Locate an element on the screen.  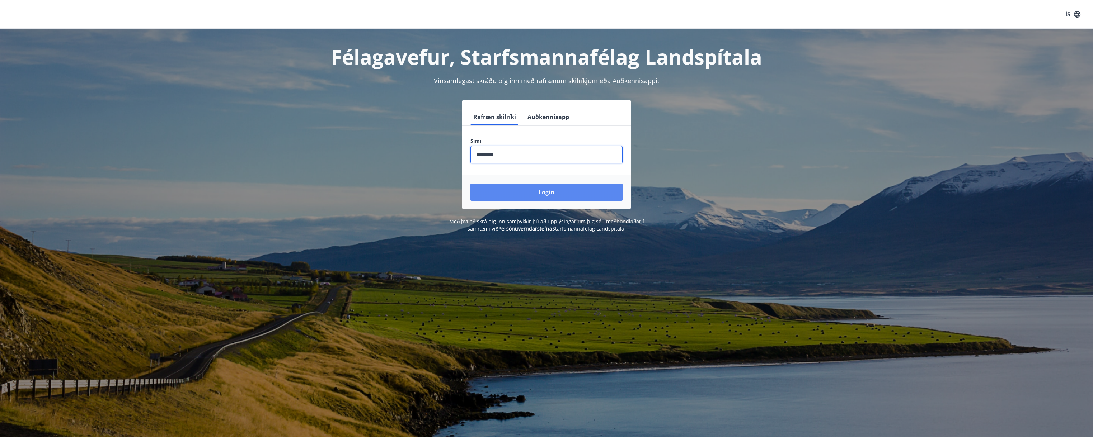
button: Rafræn skilríki is located at coordinates (494, 117).